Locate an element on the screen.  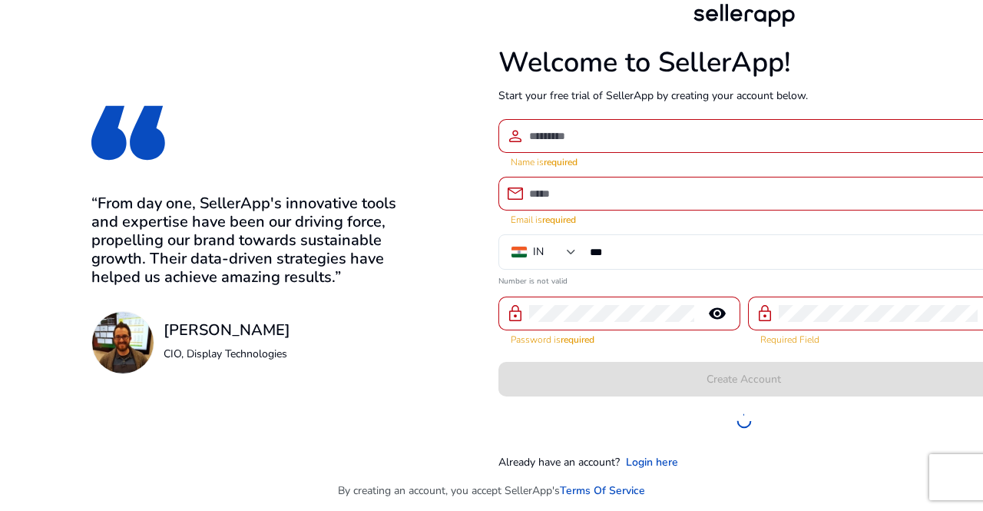
mat-icon: remove_red_eye is located at coordinates (717, 313).